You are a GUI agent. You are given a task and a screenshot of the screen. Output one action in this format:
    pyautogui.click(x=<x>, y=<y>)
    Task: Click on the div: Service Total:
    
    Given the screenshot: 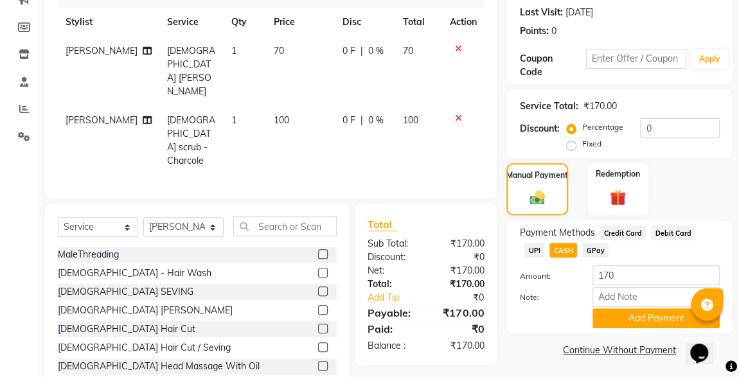 What is the action you would take?
    pyautogui.click(x=548, y=106)
    